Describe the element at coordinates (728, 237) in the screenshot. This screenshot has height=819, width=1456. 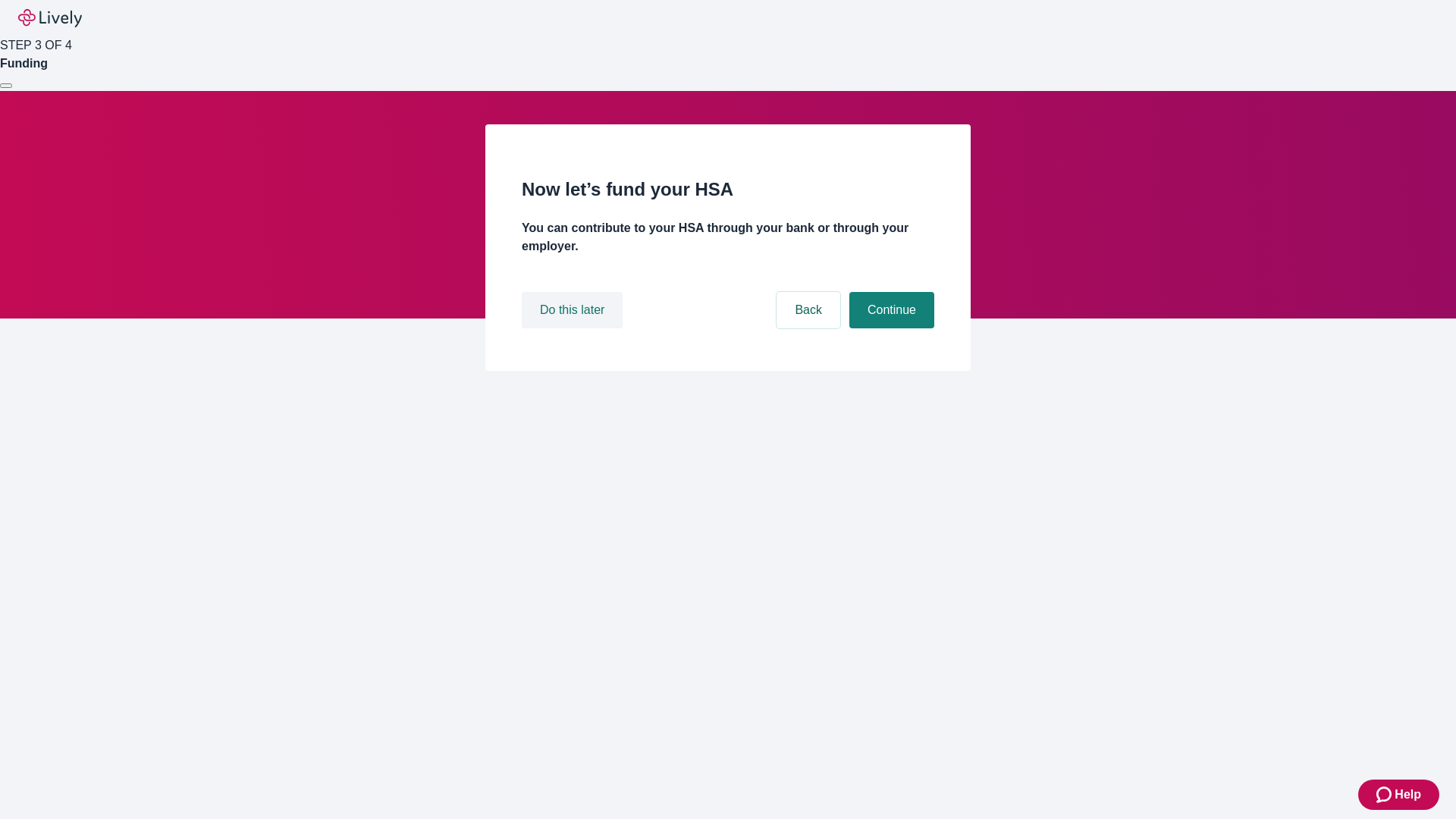
I see `h4: You can contribute to your HSA through your bank or through your employer.` at that location.